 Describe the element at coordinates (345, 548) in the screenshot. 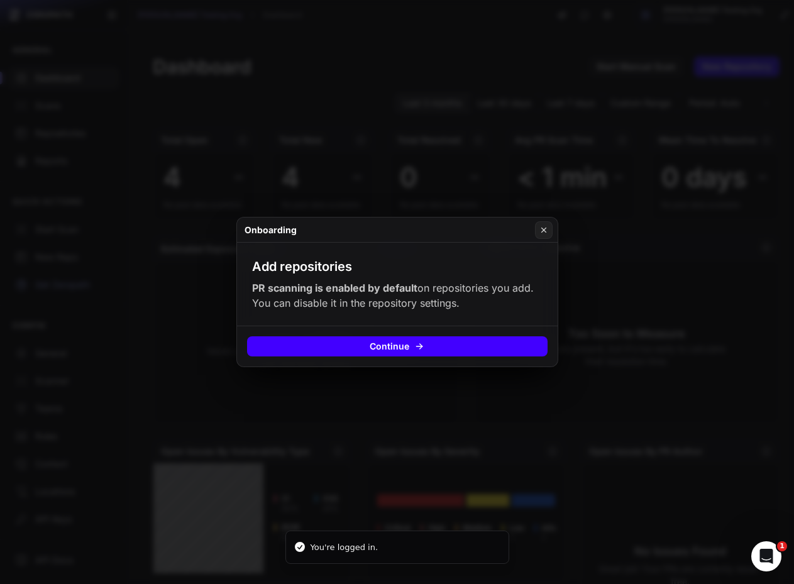

I see `div: You're logged in.` at that location.